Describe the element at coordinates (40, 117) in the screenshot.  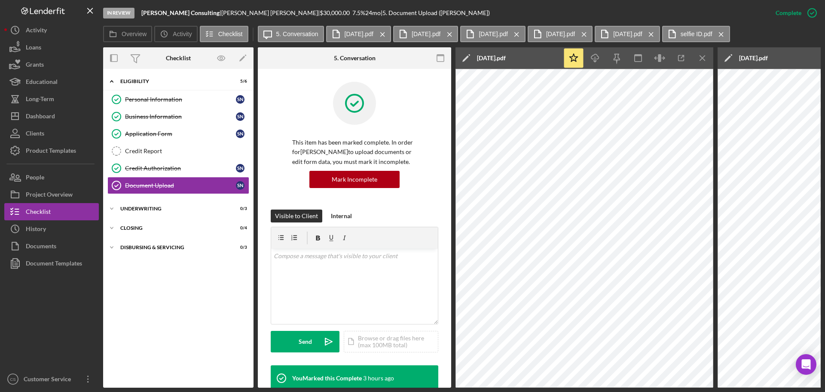
I see `div: Dashboard` at that location.